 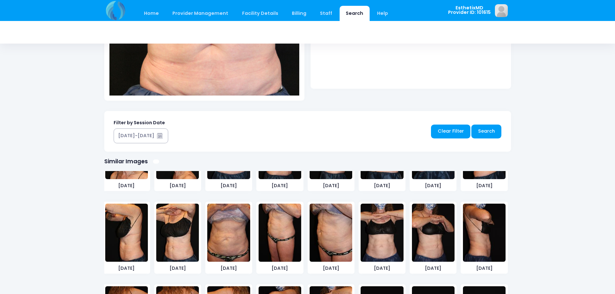 What do you see at coordinates (139, 123) in the screenshot?
I see `label: Filter by Session Date` at bounding box center [139, 123].